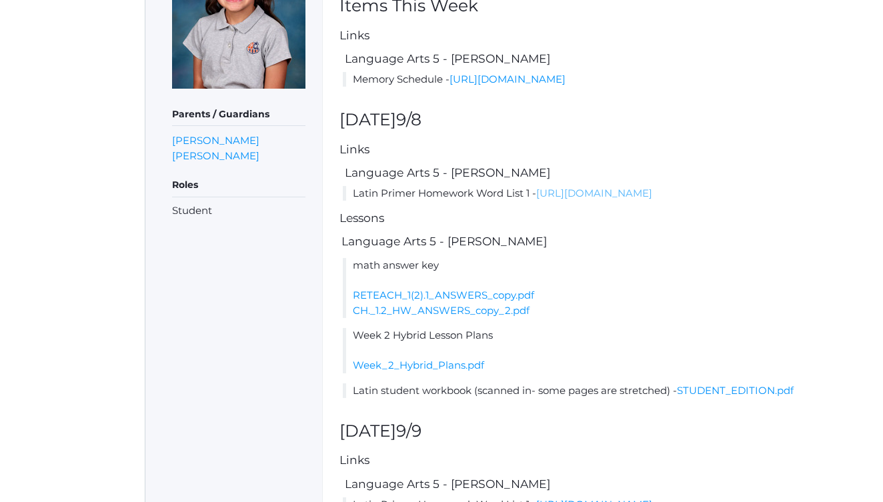 The width and height of the screenshot is (883, 502). What do you see at coordinates (441, 310) in the screenshot?
I see `a: CH._1.2_HW_ANSWERS_copy_2.pdf` at bounding box center [441, 310].